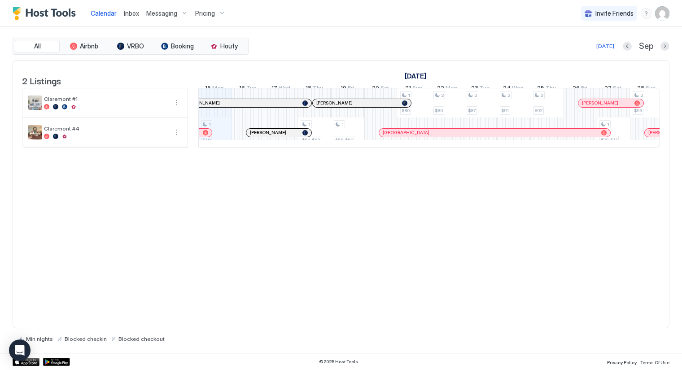 This screenshot has height=370, width=682. I want to click on span: $80, so click(439, 110).